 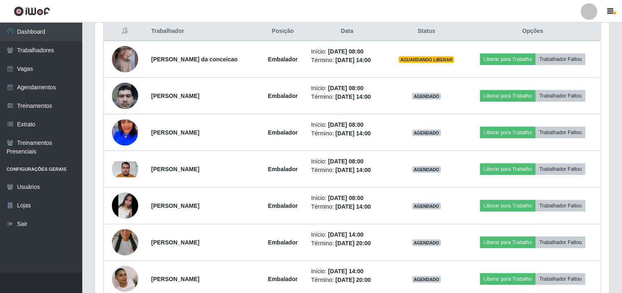 I want to click on th: Data, so click(x=347, y=31).